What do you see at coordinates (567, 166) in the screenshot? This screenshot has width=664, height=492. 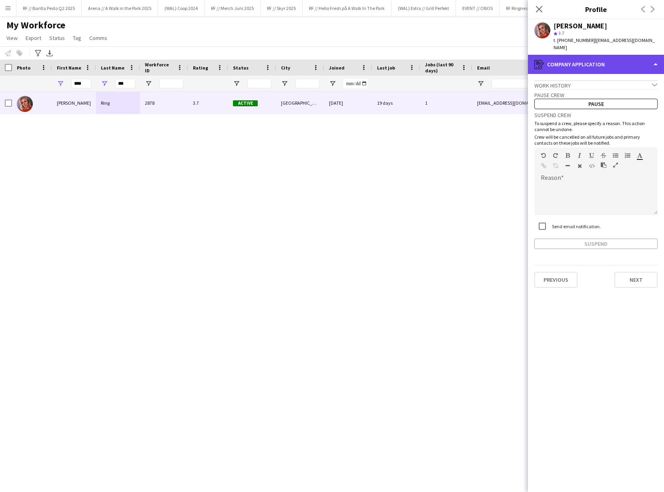 I see `button: Horizontal Line` at bounding box center [567, 166].